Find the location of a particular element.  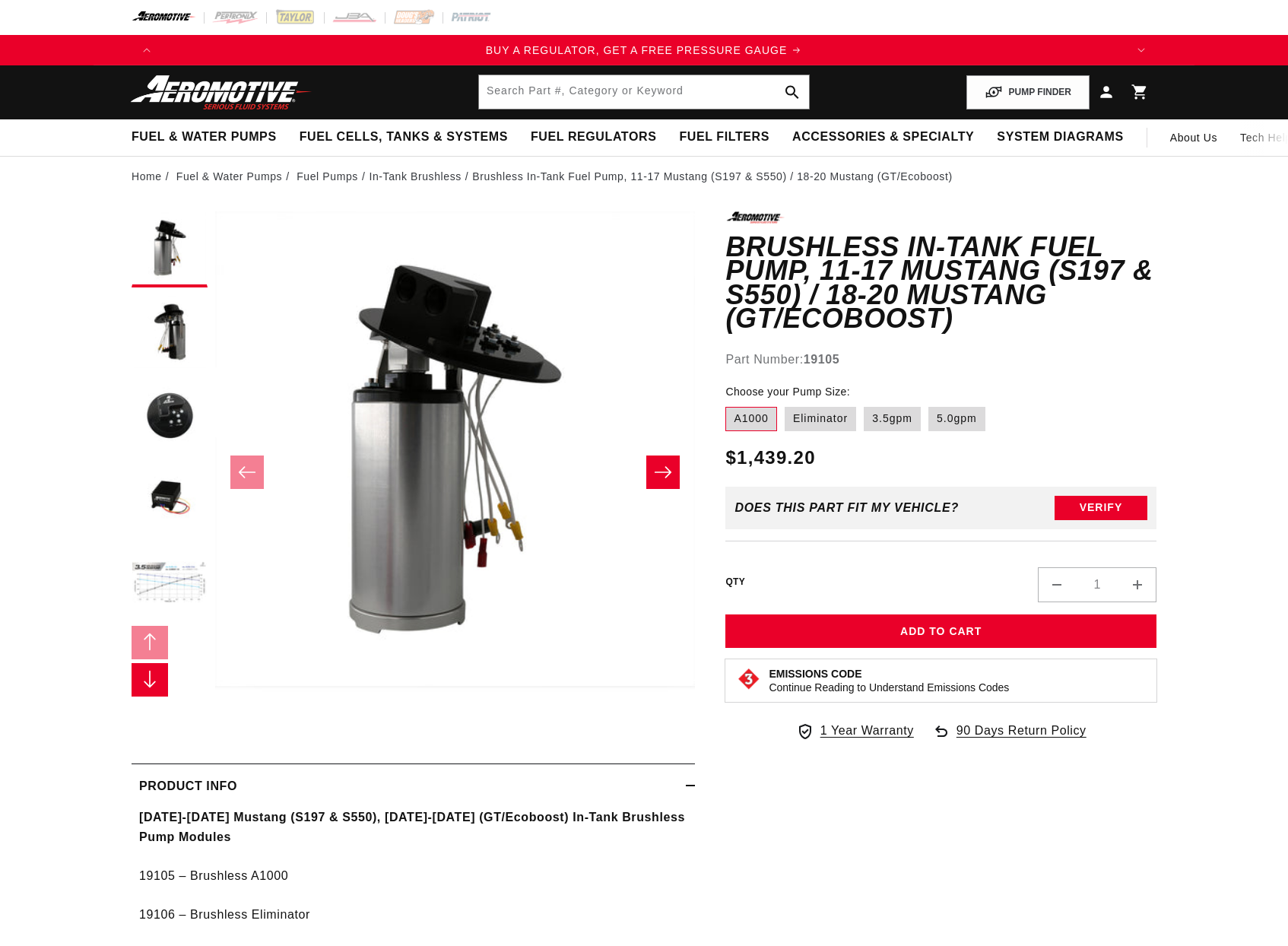

label: QTY is located at coordinates (736, 582).